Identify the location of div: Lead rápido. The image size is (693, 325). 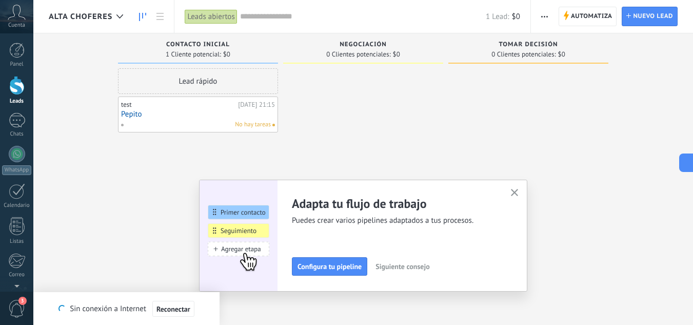
(198, 81).